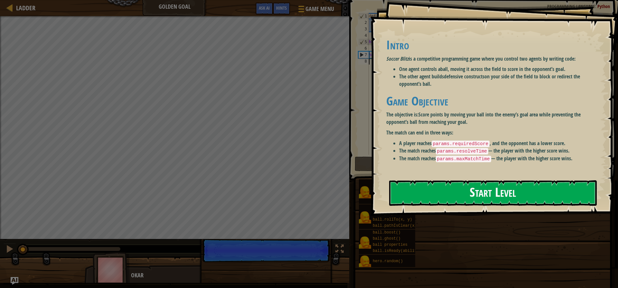 This screenshot has width=618, height=288. I want to click on div: 2, so click(364, 23).